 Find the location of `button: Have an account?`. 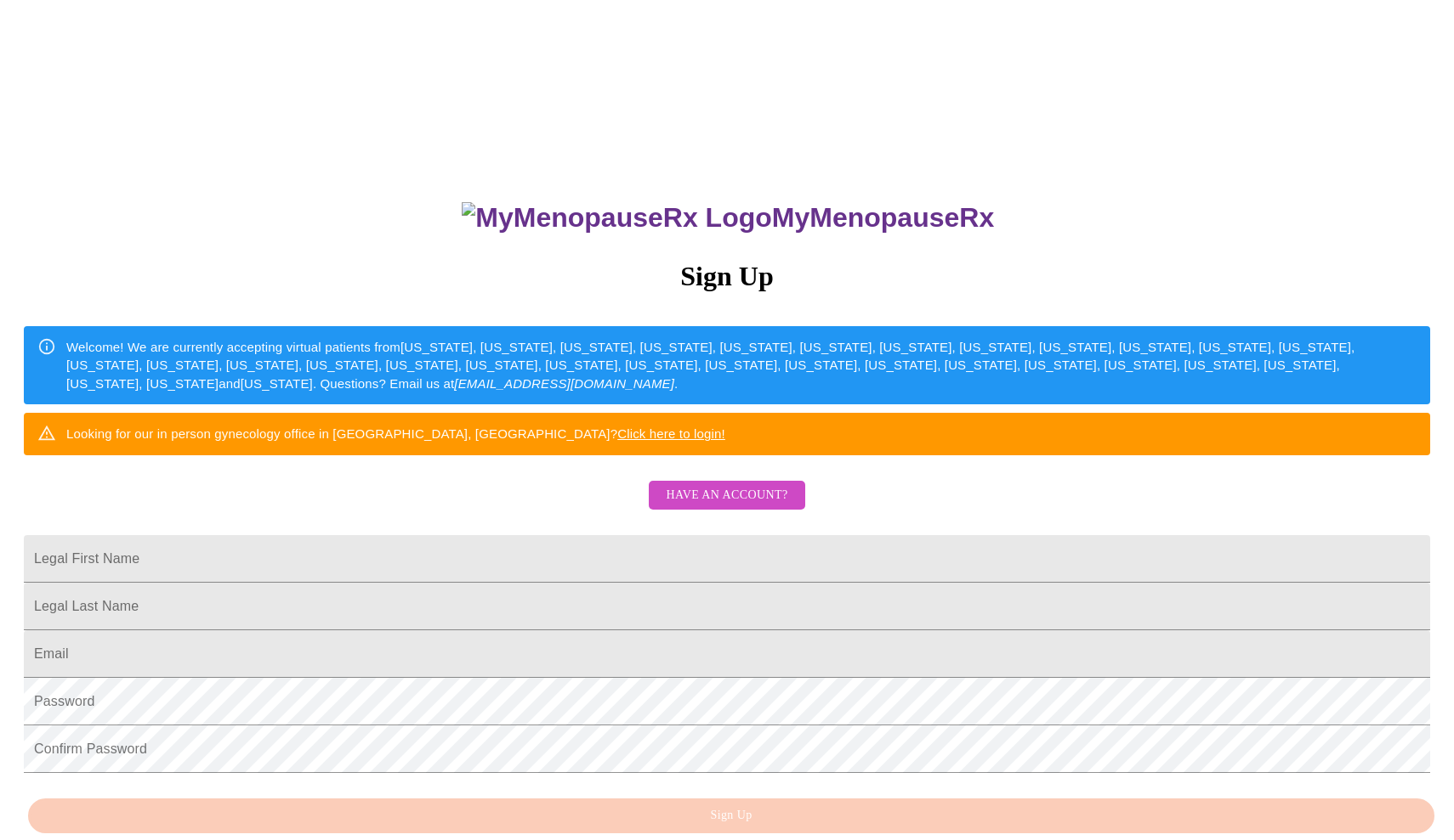

button: Have an account? is located at coordinates (727, 496).